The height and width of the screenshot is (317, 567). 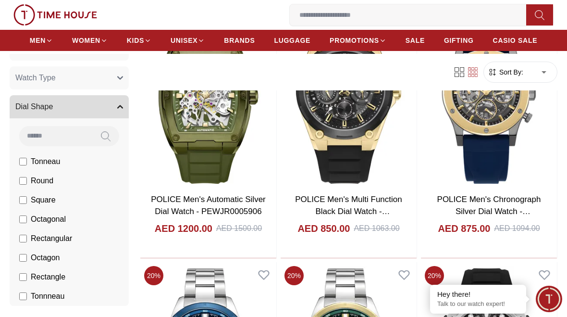 I want to click on h4: AED 850.00, so click(x=324, y=228).